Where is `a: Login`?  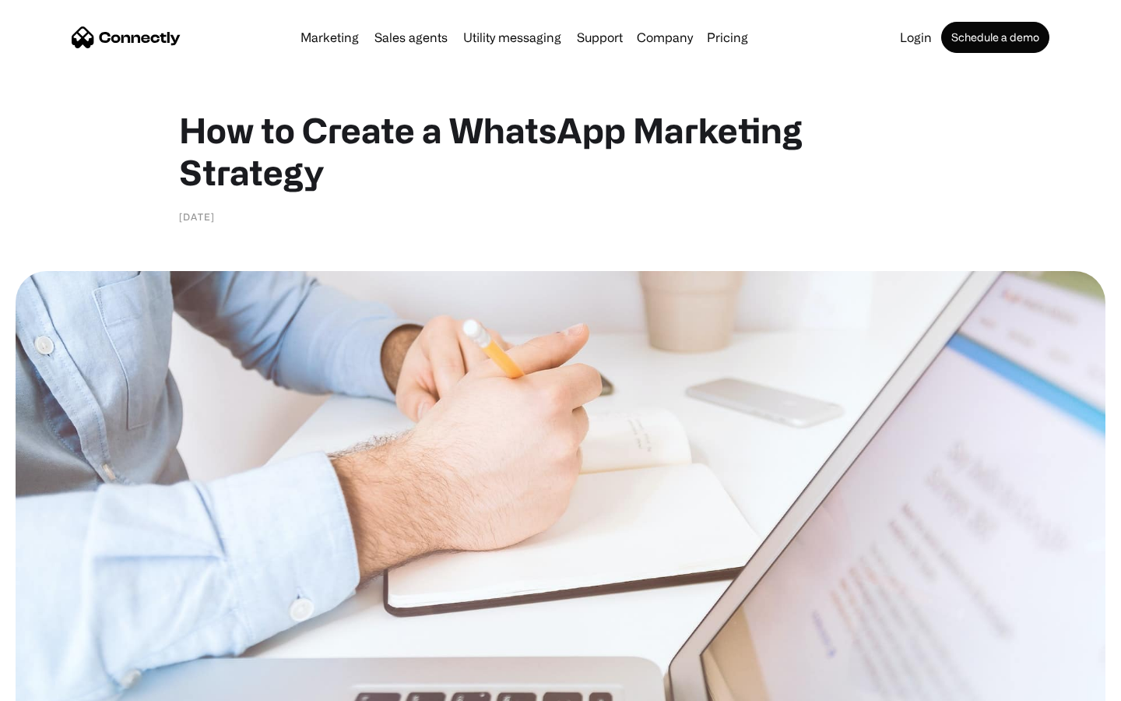
a: Login is located at coordinates (916, 37).